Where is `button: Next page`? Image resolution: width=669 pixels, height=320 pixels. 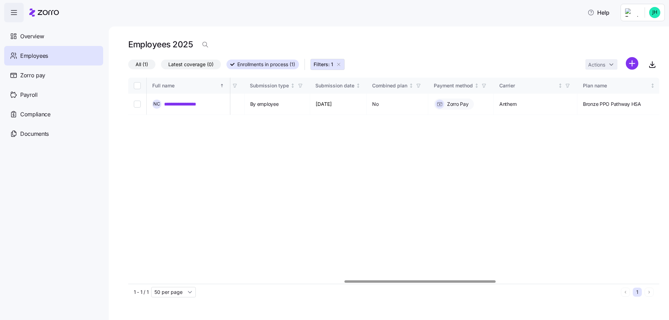
button: Next page is located at coordinates (649, 292).